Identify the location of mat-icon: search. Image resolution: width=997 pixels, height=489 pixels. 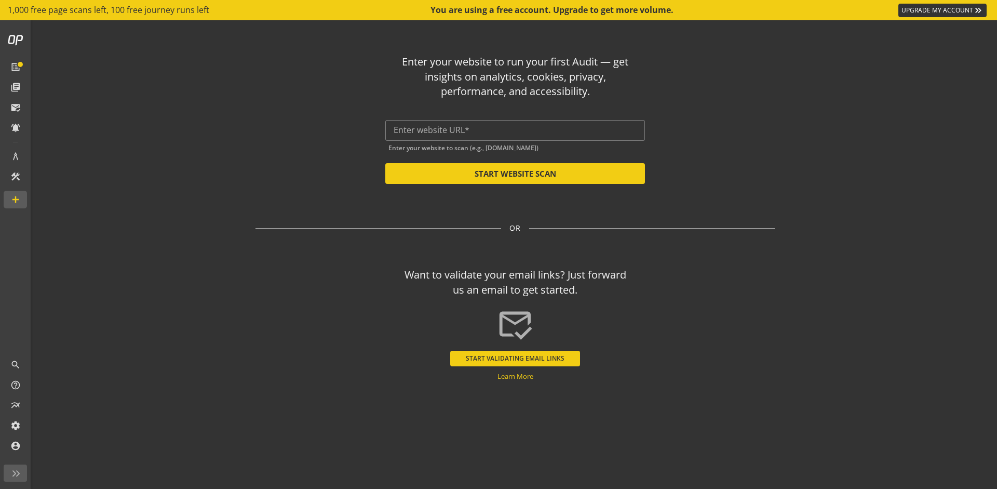
(16, 365).